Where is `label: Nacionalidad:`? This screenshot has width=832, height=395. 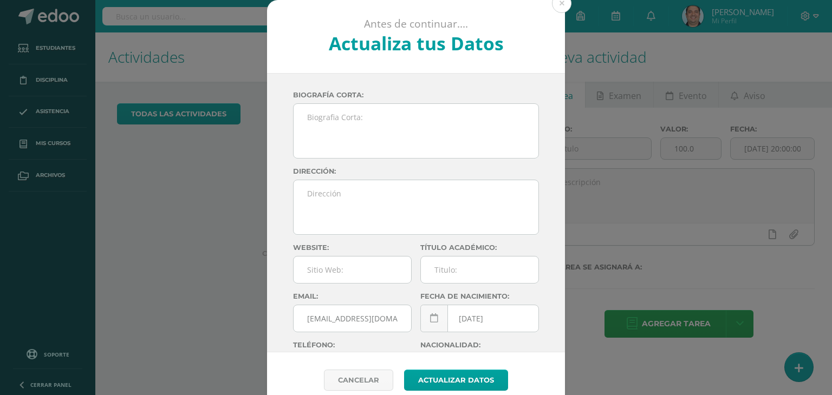
label: Nacionalidad: is located at coordinates (479, 345).